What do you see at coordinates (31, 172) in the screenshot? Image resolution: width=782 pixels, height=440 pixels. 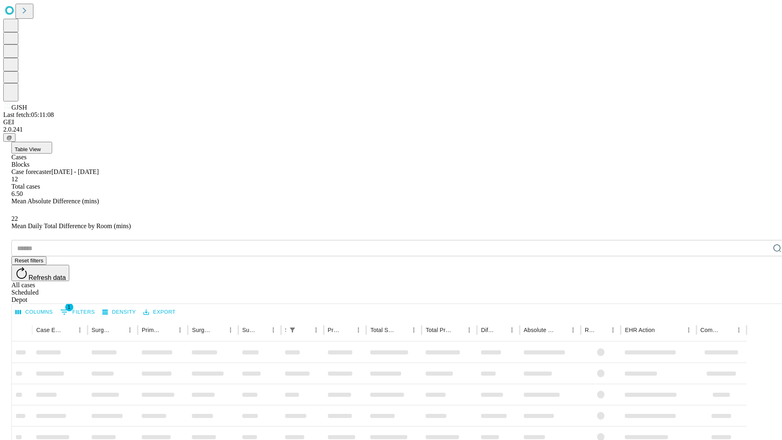 I see `span: Case forecaster` at bounding box center [31, 172].